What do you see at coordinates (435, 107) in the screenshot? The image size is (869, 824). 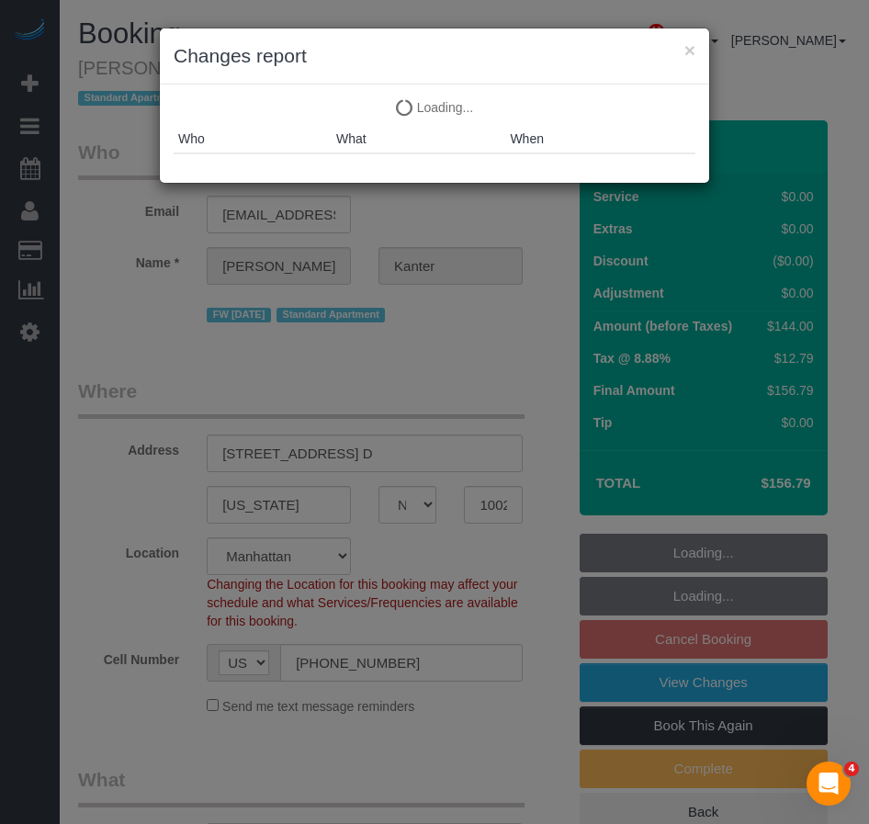 I see `p: Loading...` at bounding box center [435, 107].